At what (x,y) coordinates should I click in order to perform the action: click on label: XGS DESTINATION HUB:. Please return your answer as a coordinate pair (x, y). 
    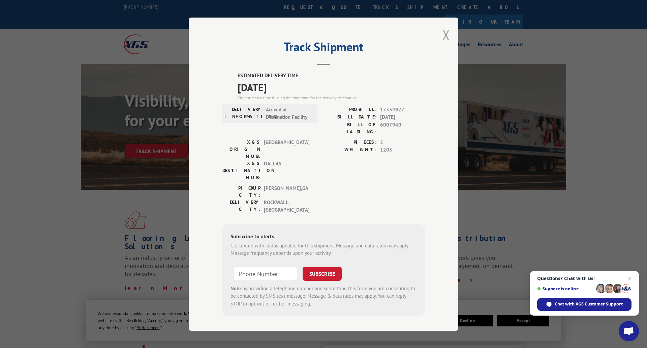
    Looking at the image, I should click on (241, 170).